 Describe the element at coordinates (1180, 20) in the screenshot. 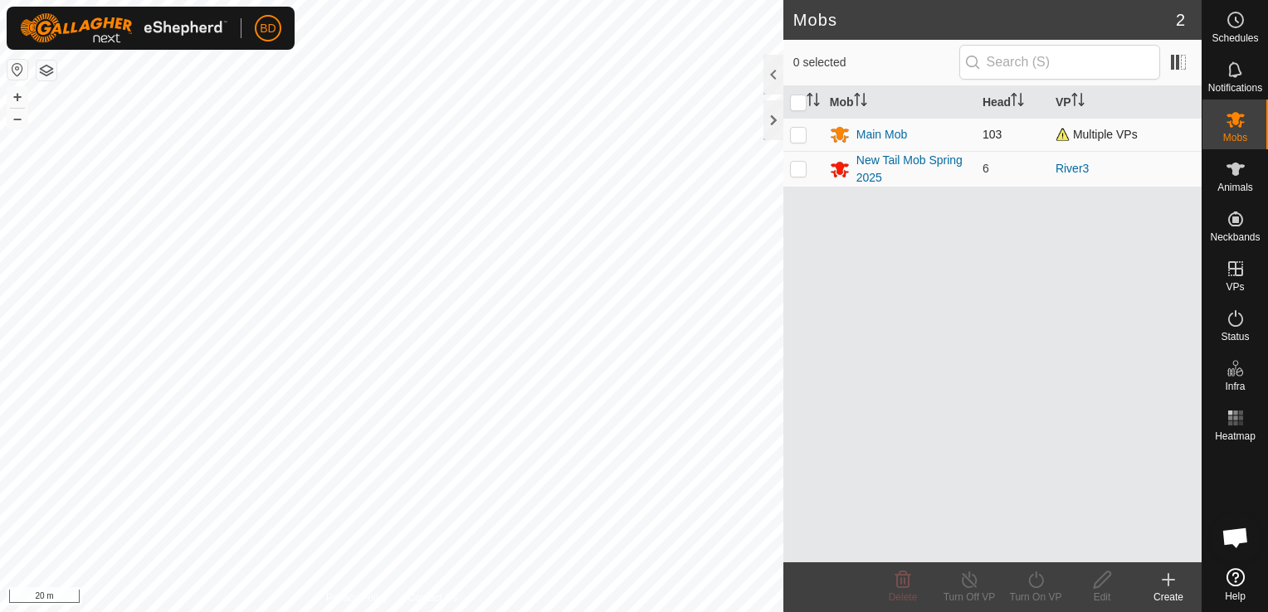

I see `span: 2` at that location.